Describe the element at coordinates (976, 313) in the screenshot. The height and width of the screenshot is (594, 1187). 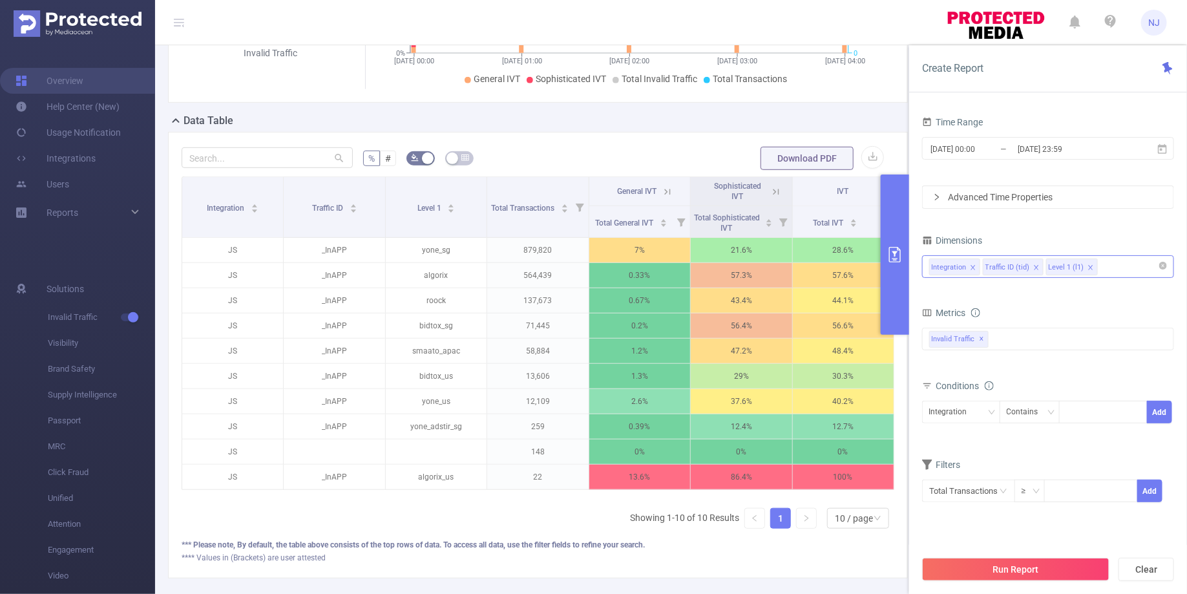
I see `i: icon: info-circle` at that location.